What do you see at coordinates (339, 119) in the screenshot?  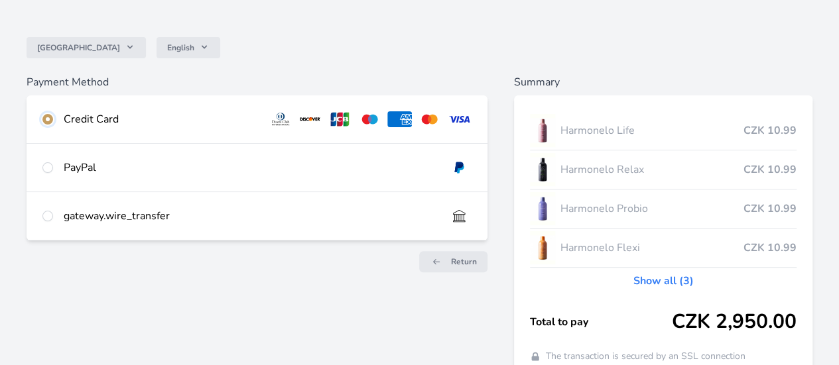 I see `img: jcb.svg` at bounding box center [339, 119].